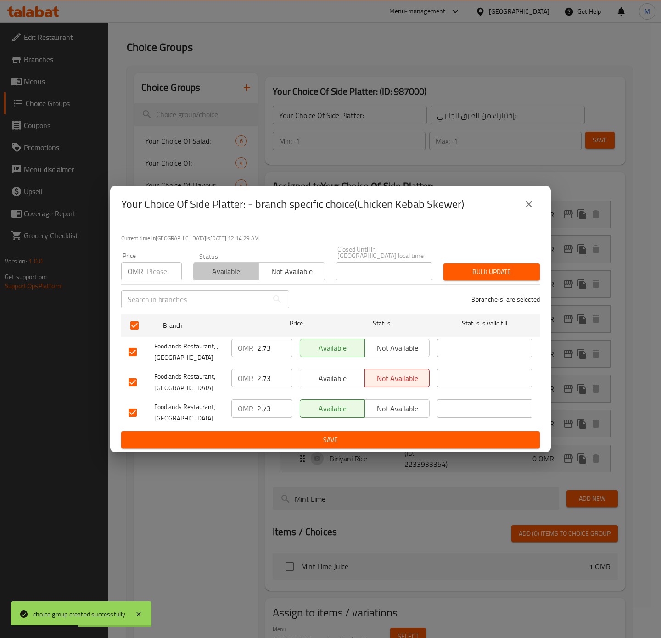  What do you see at coordinates (79, 614) in the screenshot?
I see `div: choice group created successfully` at bounding box center [79, 614].